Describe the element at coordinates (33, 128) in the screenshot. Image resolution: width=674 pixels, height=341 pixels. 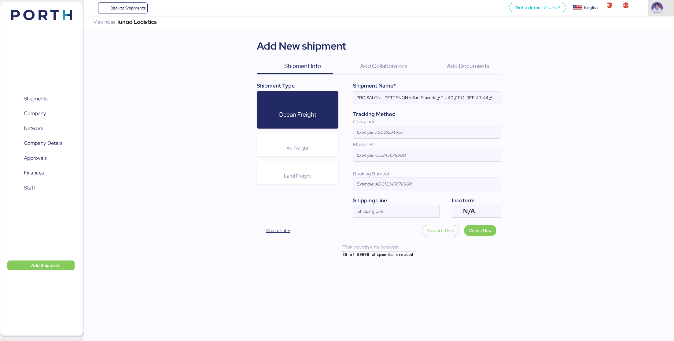
I see `span: Network` at that location.